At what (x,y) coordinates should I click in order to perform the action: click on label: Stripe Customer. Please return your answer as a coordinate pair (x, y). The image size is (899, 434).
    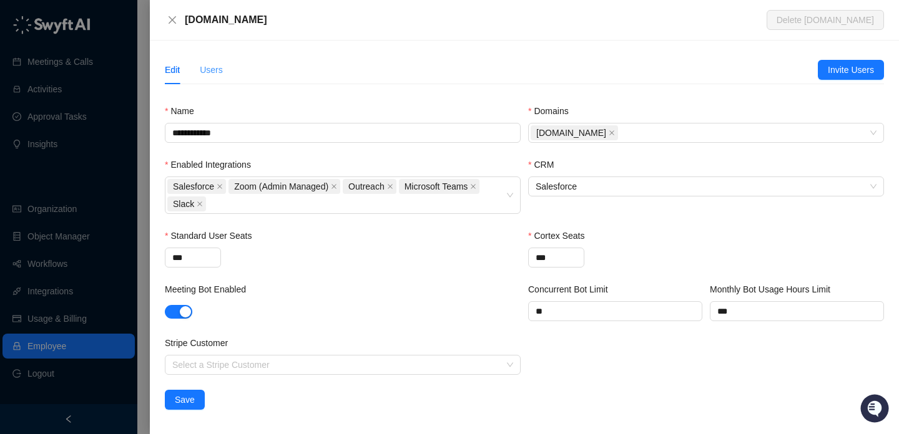
    Looking at the image, I should click on (200, 343).